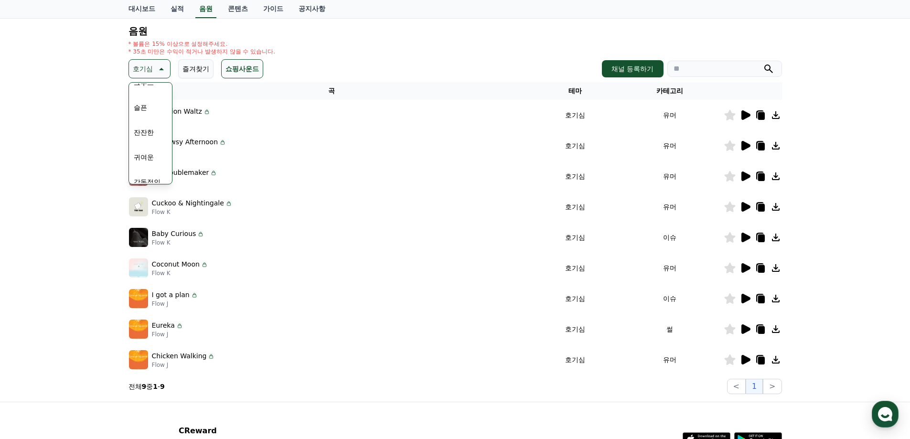 This screenshot has height=439, width=910. What do you see at coordinates (177, 111) in the screenshot?
I see `p: Question Waltz` at bounding box center [177, 111].